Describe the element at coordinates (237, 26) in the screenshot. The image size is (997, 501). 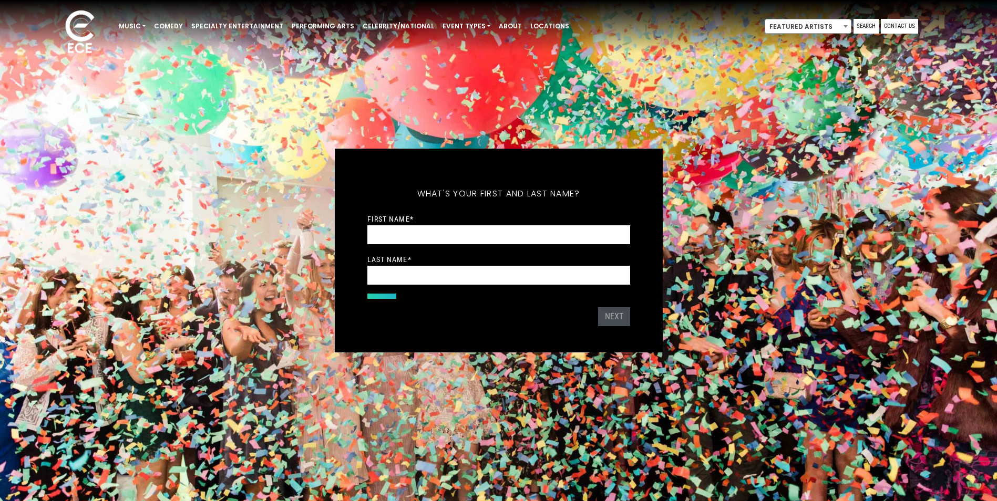
I see `a: Specialty Entertainment` at that location.